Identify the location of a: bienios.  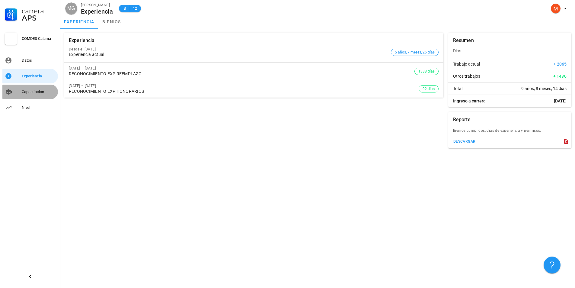
(112, 22).